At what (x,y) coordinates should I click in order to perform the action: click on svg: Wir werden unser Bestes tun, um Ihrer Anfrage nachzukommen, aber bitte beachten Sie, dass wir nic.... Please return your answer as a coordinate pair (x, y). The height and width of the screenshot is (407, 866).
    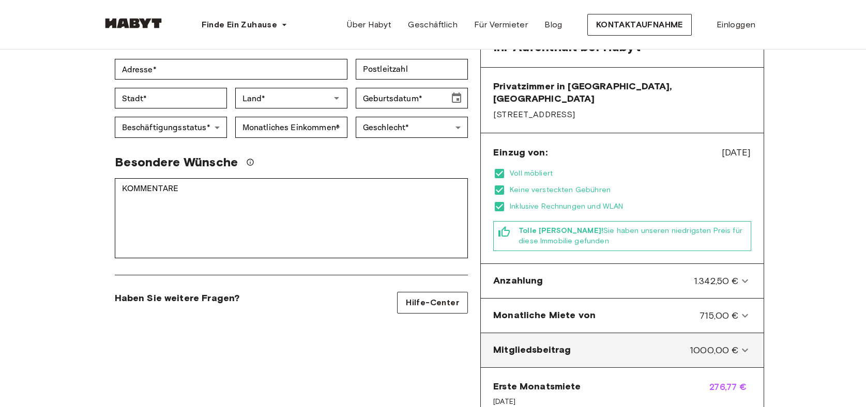
    Looking at the image, I should click on (250, 162).